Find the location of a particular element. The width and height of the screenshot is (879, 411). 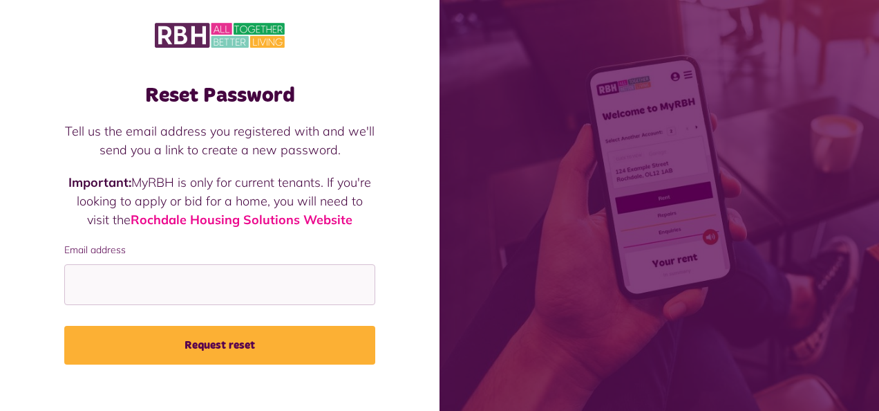

p: MyRBH is only for current tenants. If you're looking to apply or bid for a home, you will need to... is located at coordinates (220, 200).